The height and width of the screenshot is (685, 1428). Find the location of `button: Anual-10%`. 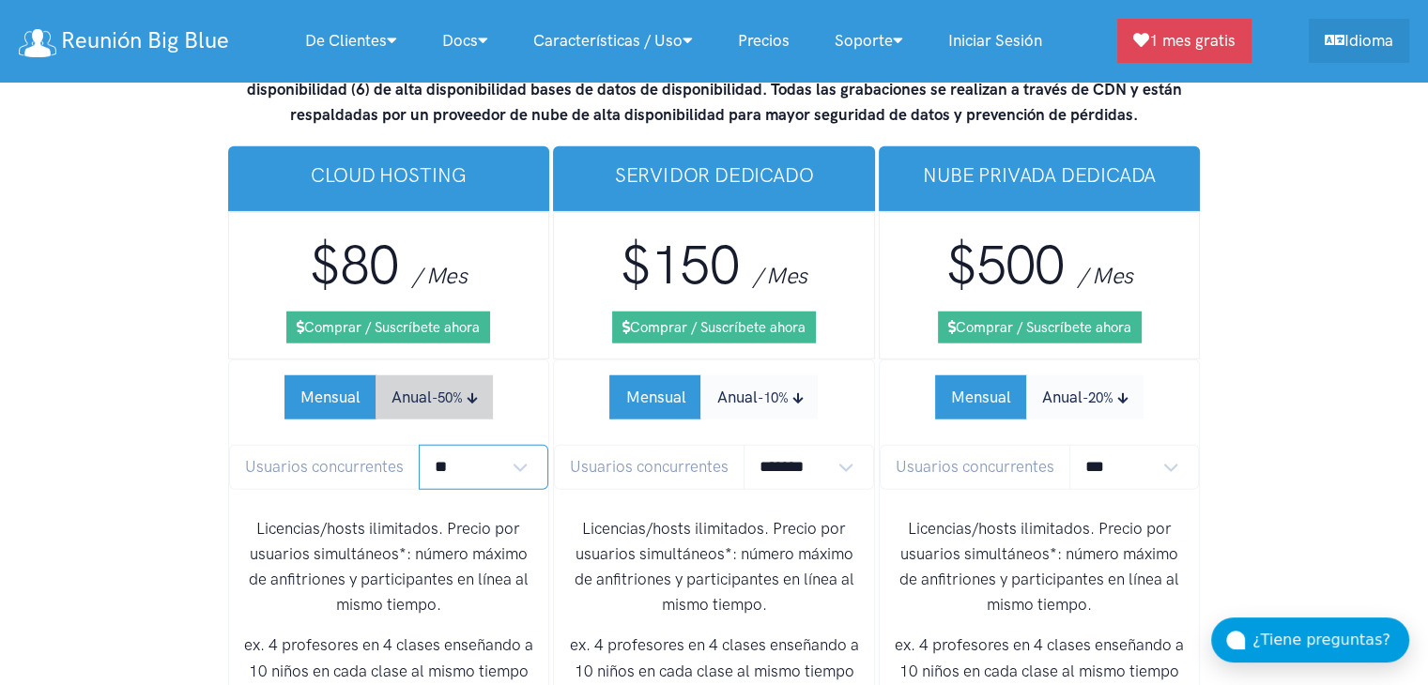

button: Anual-10% is located at coordinates (759, 397).